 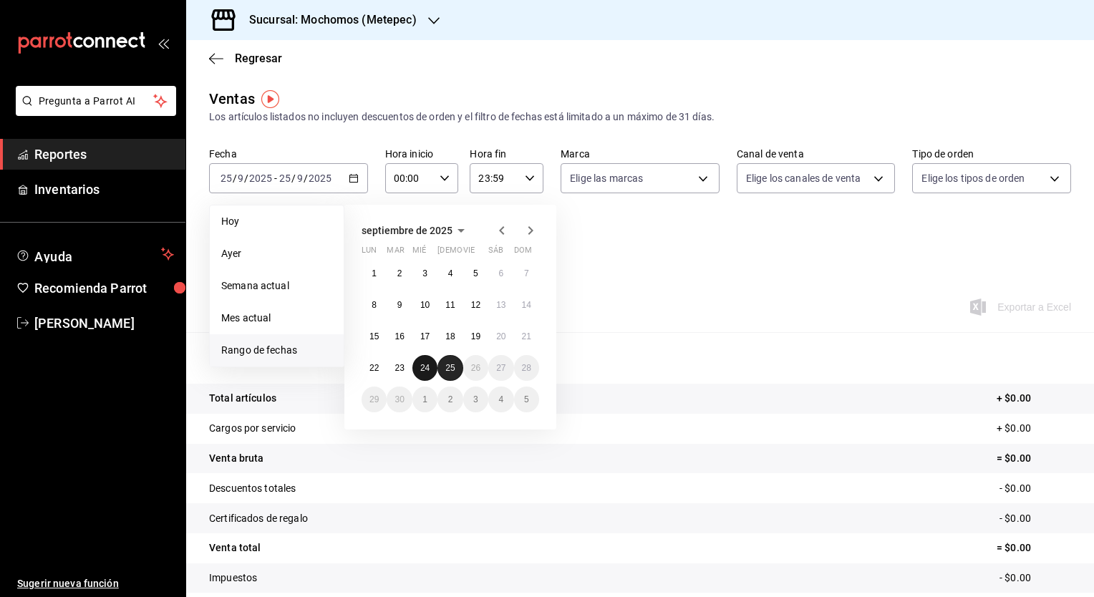 I want to click on button: 14 de septiembre de 2025, so click(x=526, y=305).